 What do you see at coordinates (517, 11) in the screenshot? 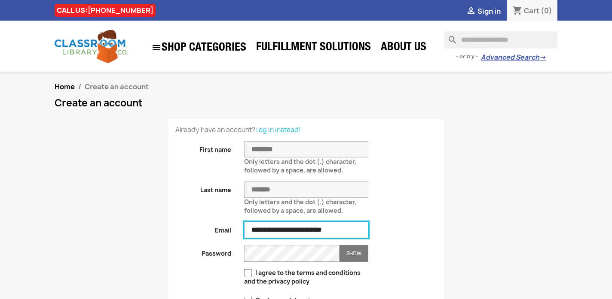
I see `i: shopping_cart` at bounding box center [517, 11].